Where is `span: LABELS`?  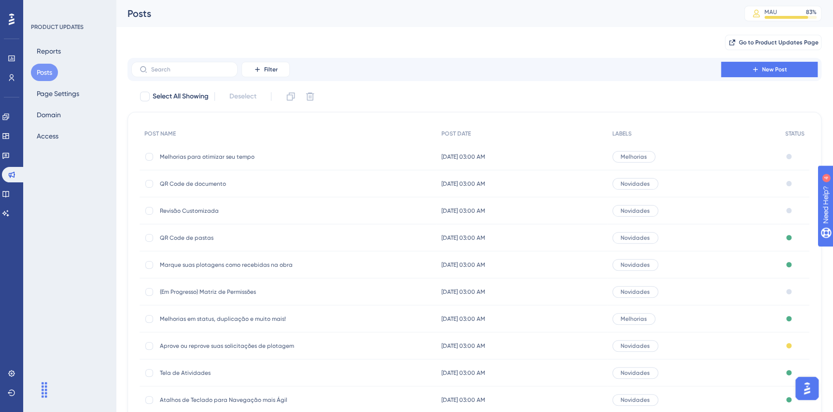
span: LABELS is located at coordinates (622, 134).